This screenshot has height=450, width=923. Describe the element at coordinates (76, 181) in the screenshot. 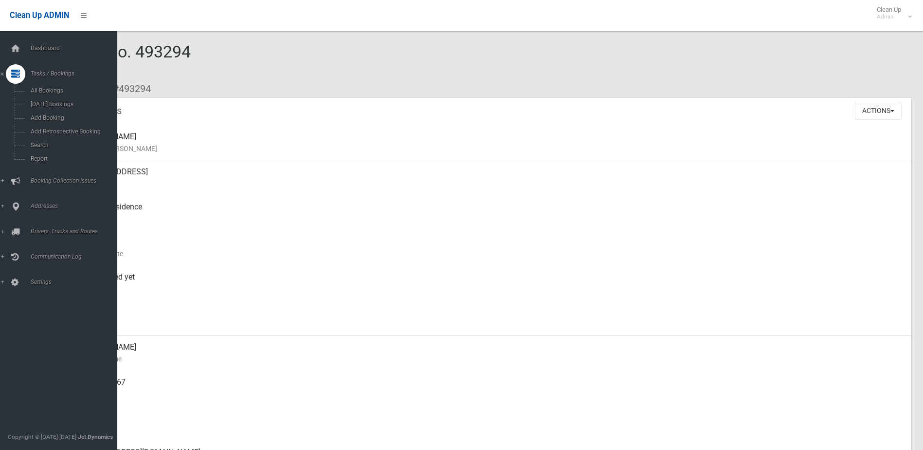

I see `span: Booking Collection Issues` at that location.